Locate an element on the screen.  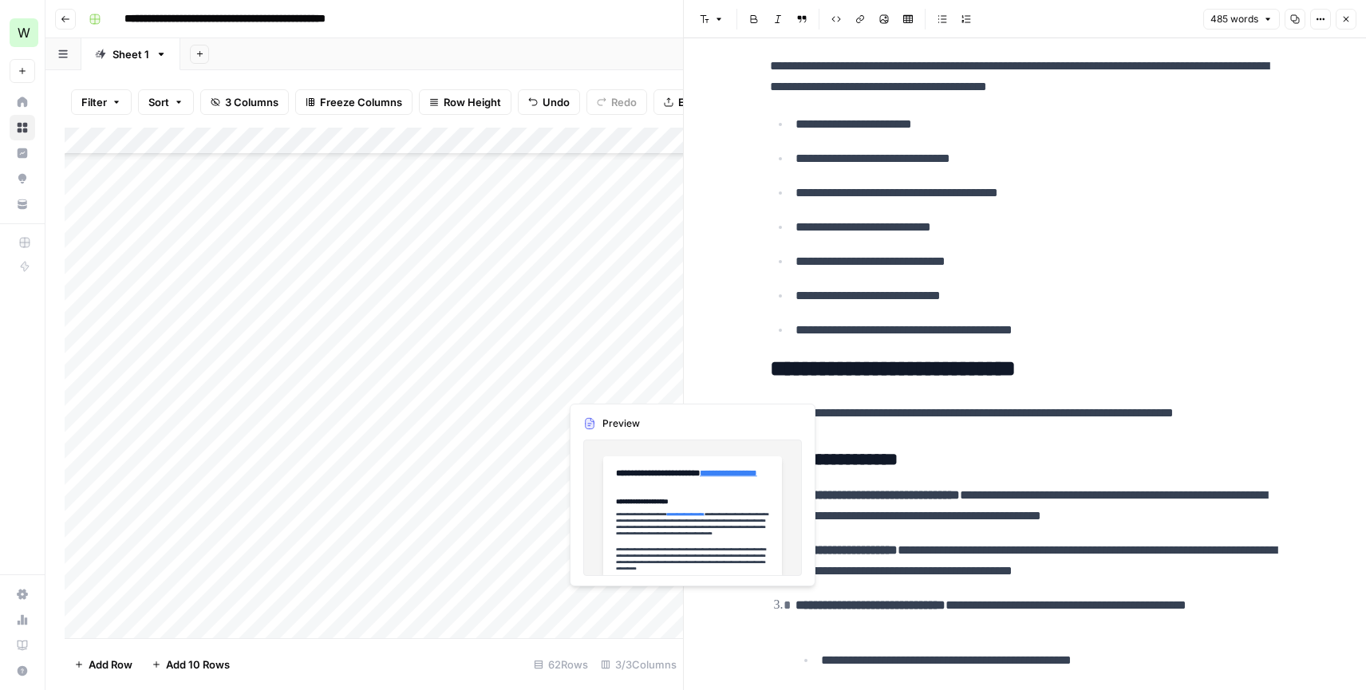
button: Add 10 Rows is located at coordinates (191, 664).